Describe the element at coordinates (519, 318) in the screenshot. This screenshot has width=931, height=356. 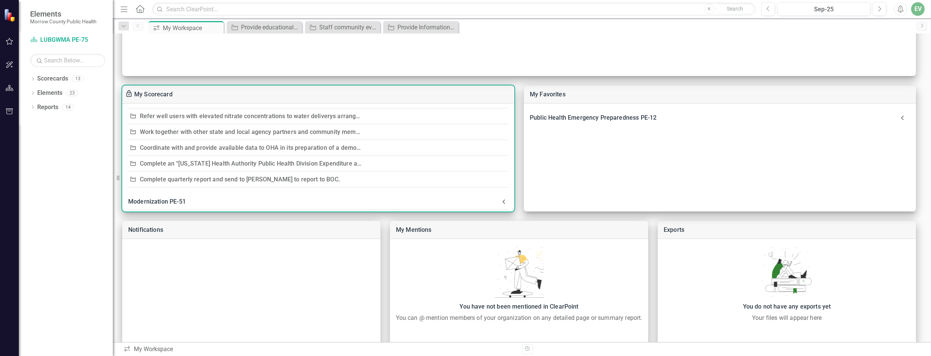
I see `div: You can @ mention members of your organization on any detailed page or summary report.` at that location.